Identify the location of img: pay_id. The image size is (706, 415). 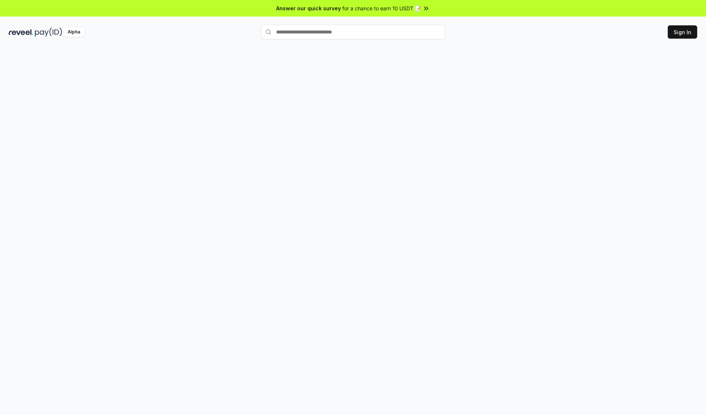
(49, 32).